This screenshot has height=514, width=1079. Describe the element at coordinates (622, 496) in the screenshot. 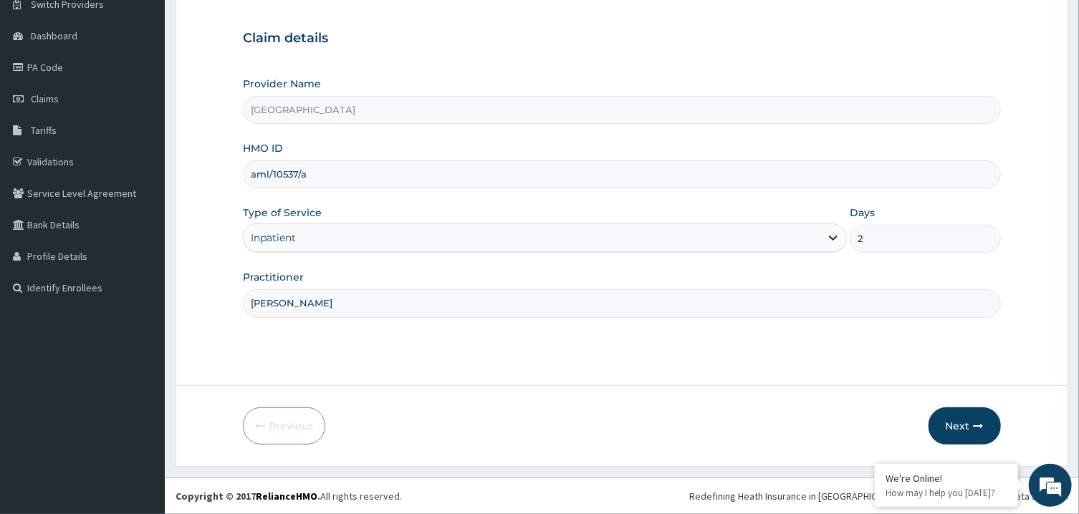

I see `footer: All rights reserved.` at that location.